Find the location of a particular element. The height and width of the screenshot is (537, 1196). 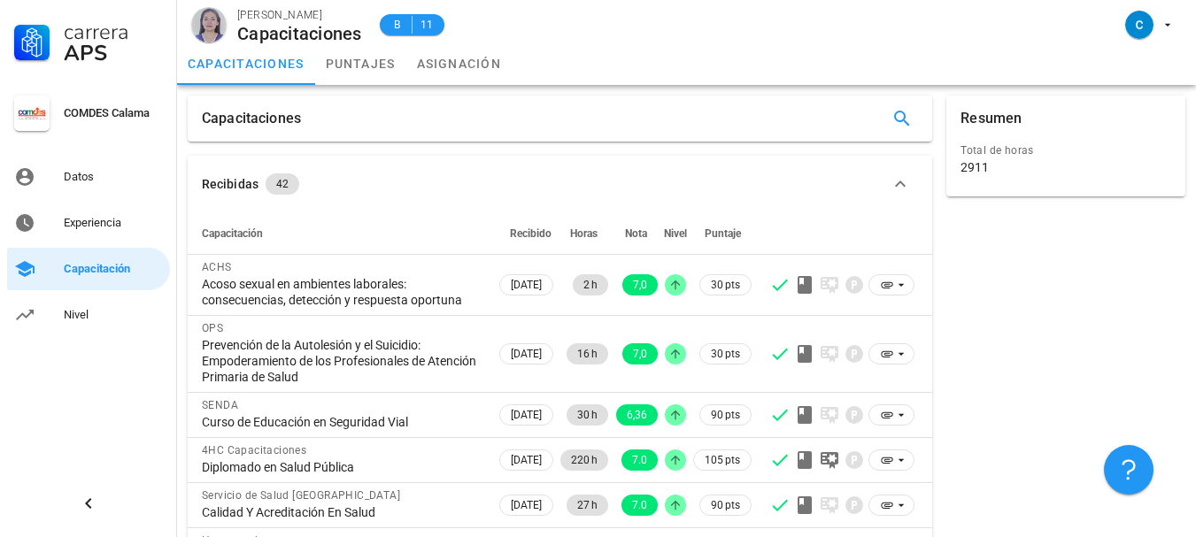

span: B is located at coordinates (397, 25).